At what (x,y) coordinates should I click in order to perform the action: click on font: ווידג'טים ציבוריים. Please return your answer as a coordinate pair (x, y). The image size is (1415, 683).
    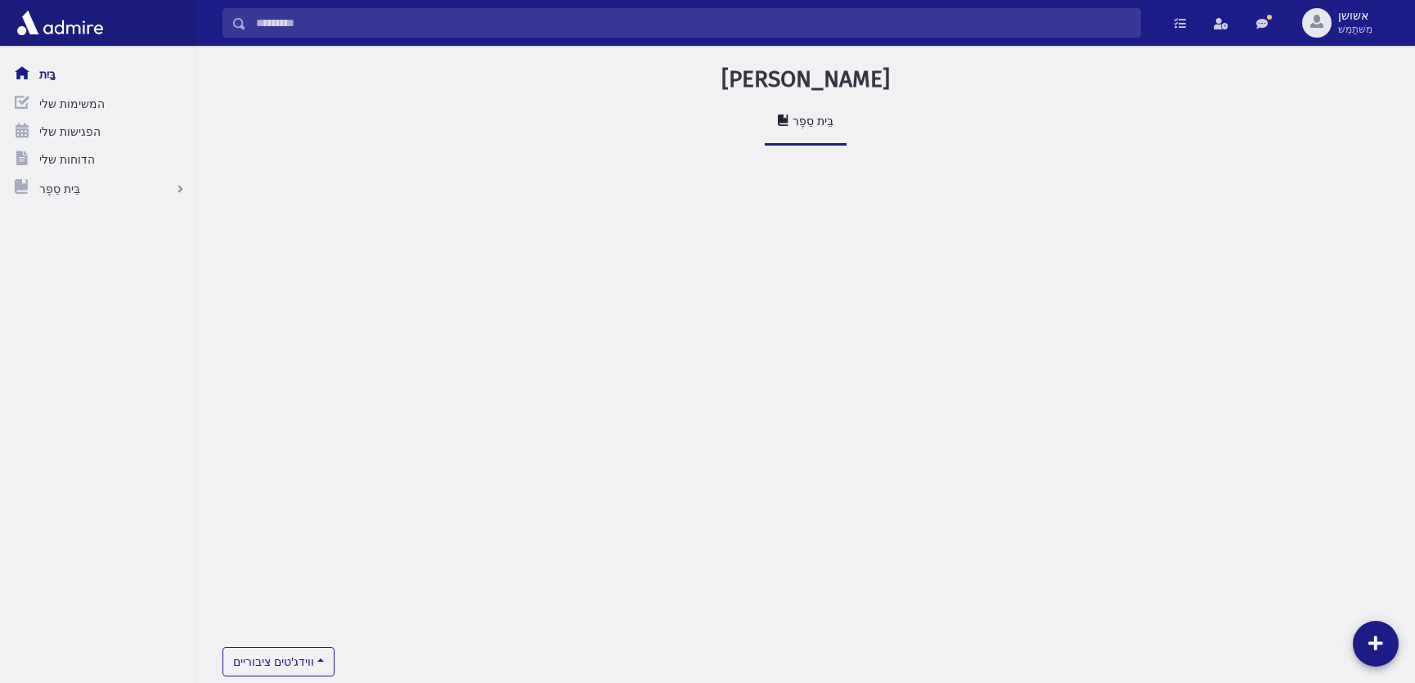
    Looking at the image, I should click on (273, 662).